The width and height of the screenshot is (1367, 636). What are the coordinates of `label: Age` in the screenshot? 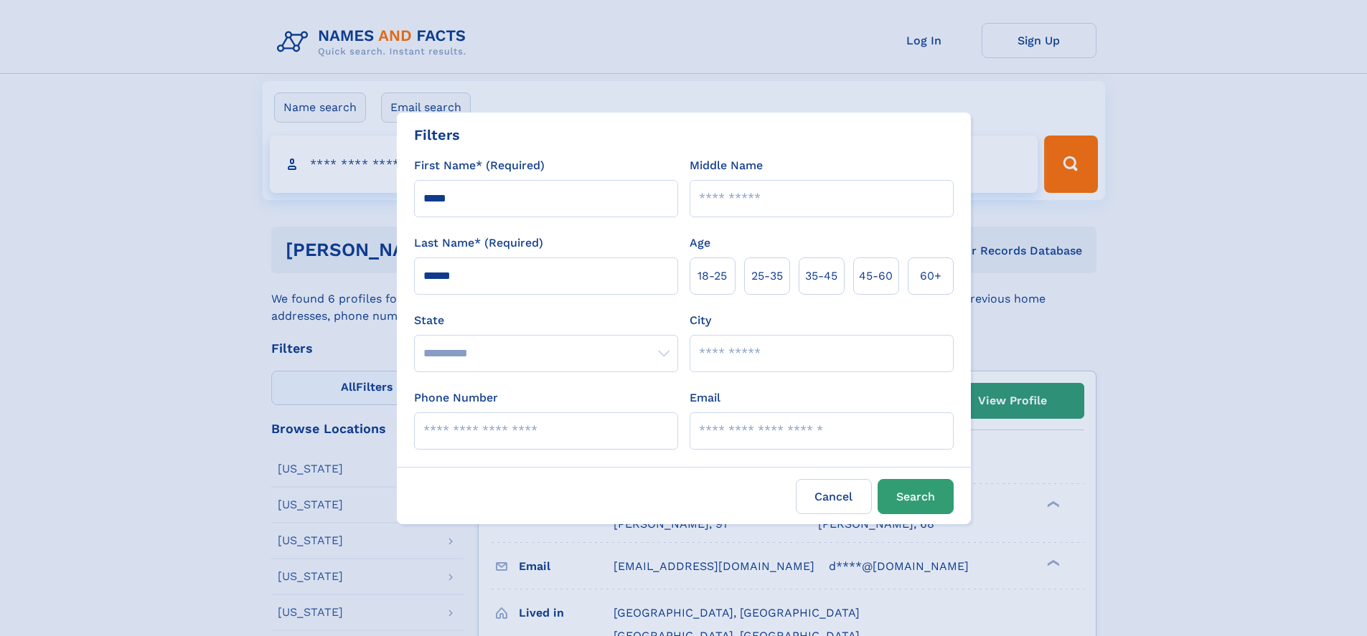 It's located at (700, 243).